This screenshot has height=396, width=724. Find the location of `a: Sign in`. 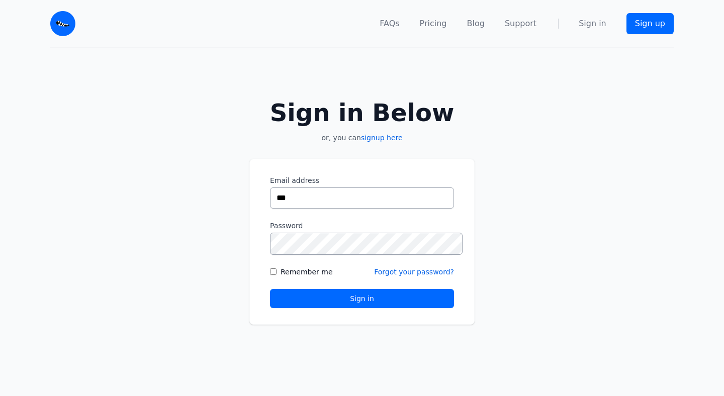

a: Sign in is located at coordinates (593, 24).